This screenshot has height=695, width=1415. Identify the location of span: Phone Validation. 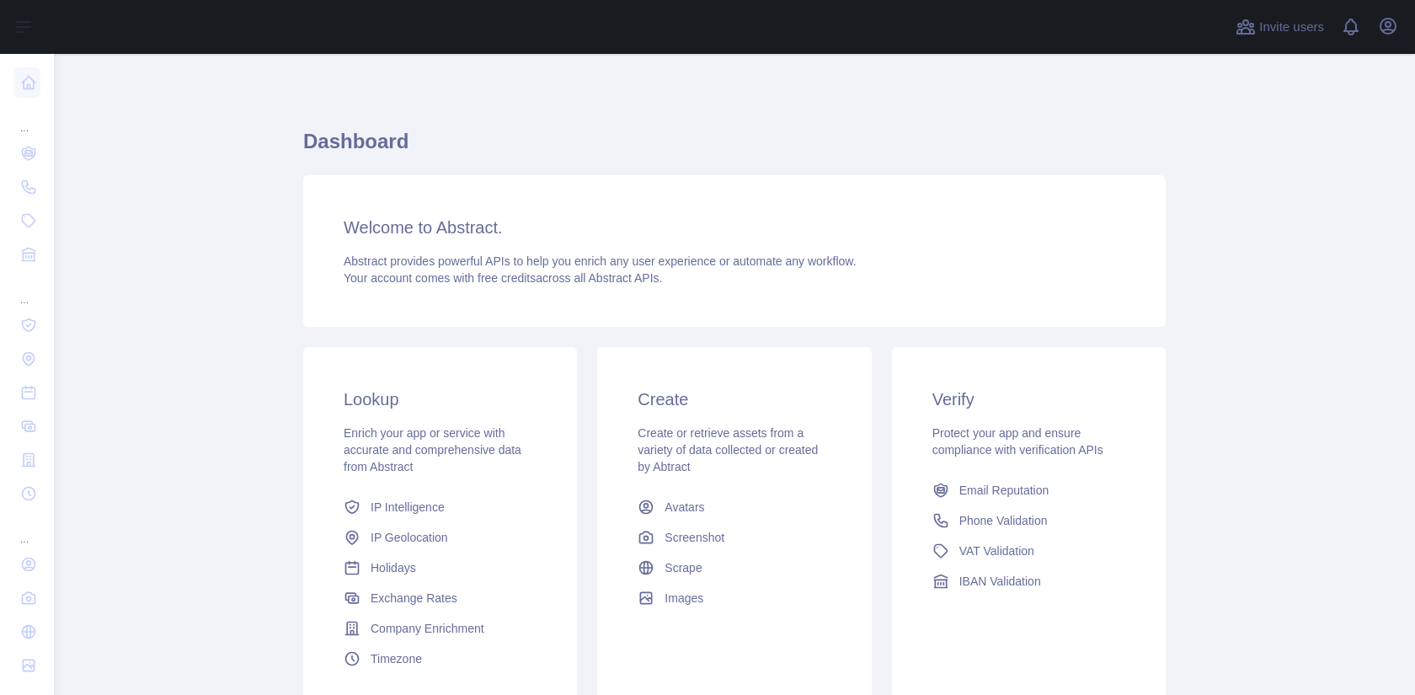
(1003, 520).